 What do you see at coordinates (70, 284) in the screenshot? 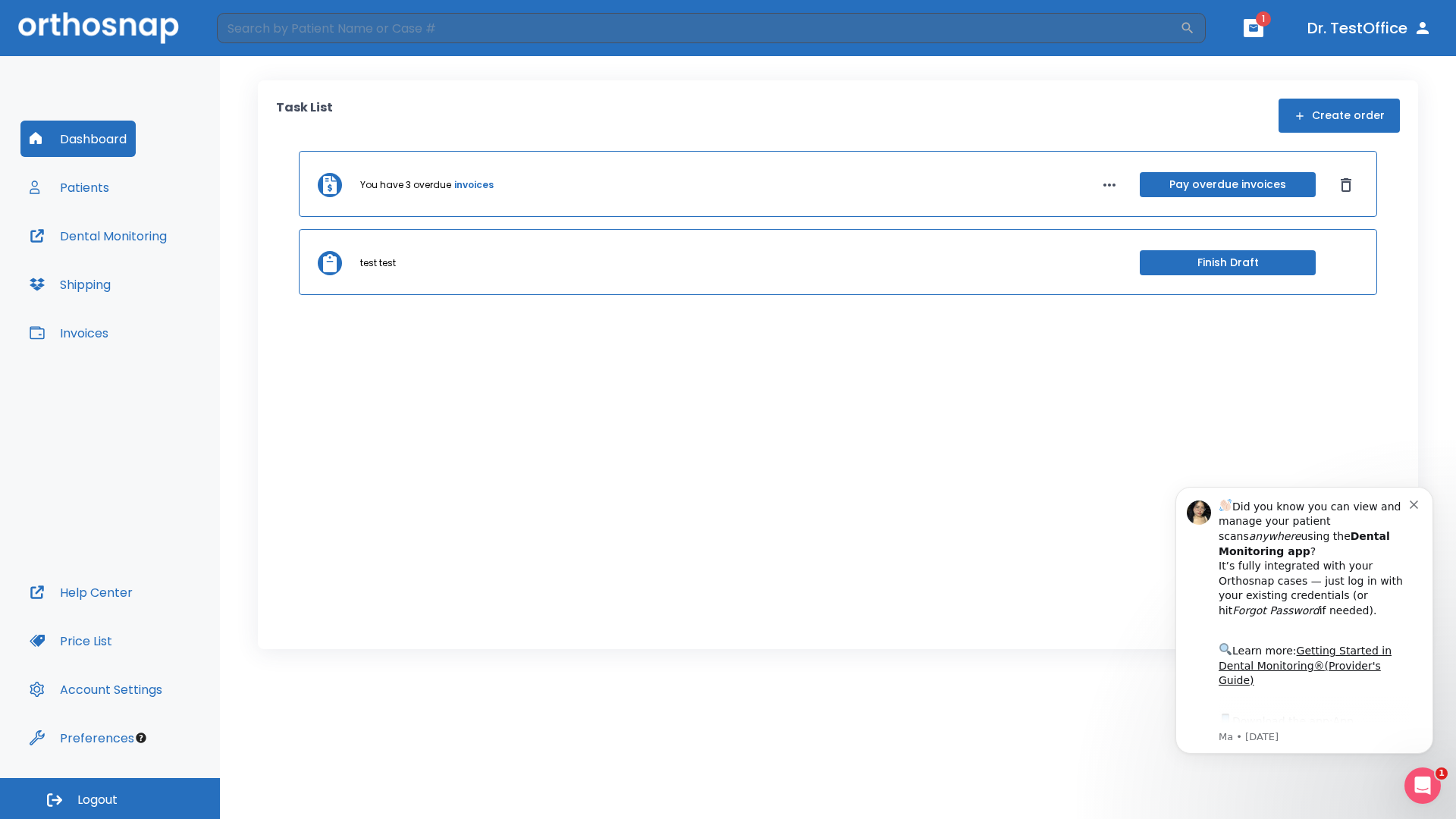
I see `button: Shipping` at bounding box center [70, 284].